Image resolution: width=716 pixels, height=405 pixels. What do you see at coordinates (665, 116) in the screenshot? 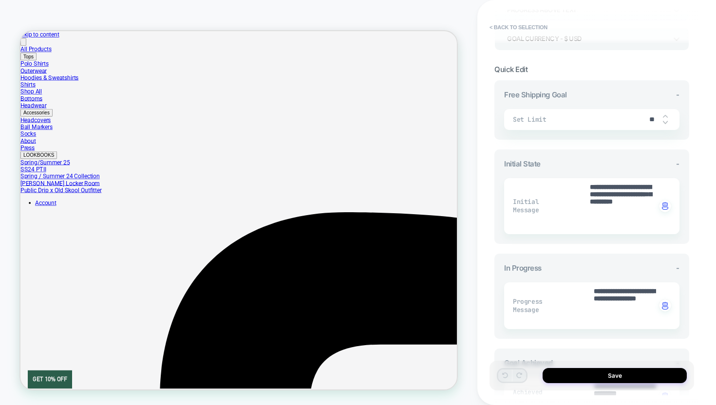
I see `img: up` at bounding box center [665, 116].